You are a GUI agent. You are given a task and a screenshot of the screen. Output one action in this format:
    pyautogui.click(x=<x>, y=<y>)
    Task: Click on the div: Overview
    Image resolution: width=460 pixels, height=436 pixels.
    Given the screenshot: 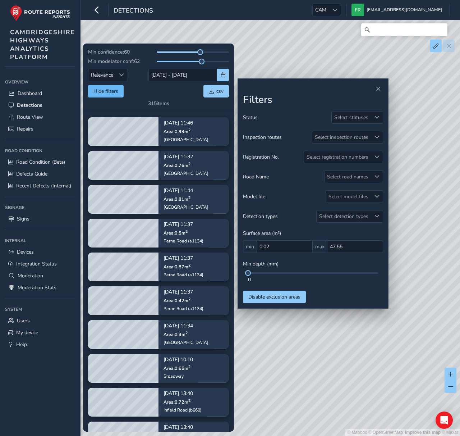 What is the action you would take?
    pyautogui.click(x=40, y=82)
    